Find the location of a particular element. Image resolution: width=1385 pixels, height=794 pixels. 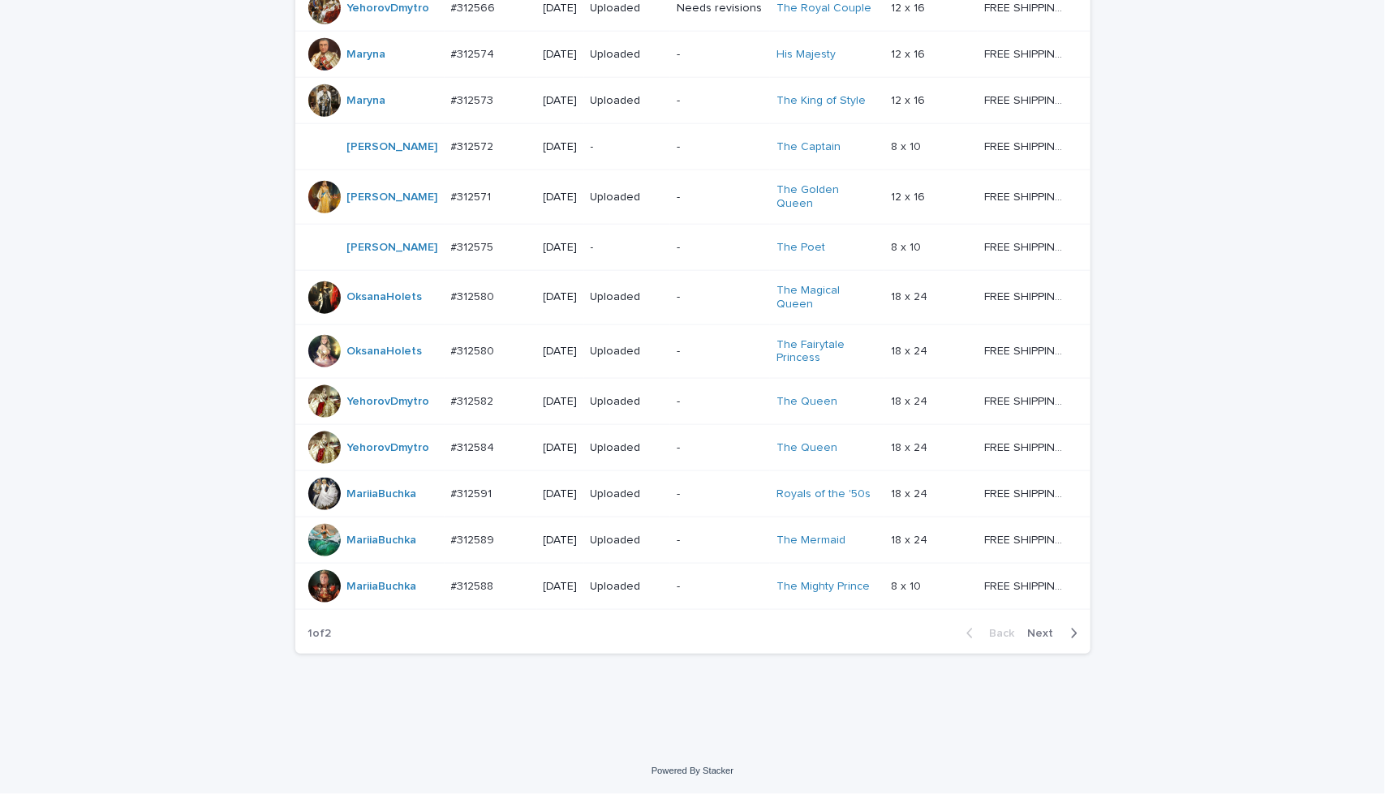

p: #312588 is located at coordinates (474, 585).